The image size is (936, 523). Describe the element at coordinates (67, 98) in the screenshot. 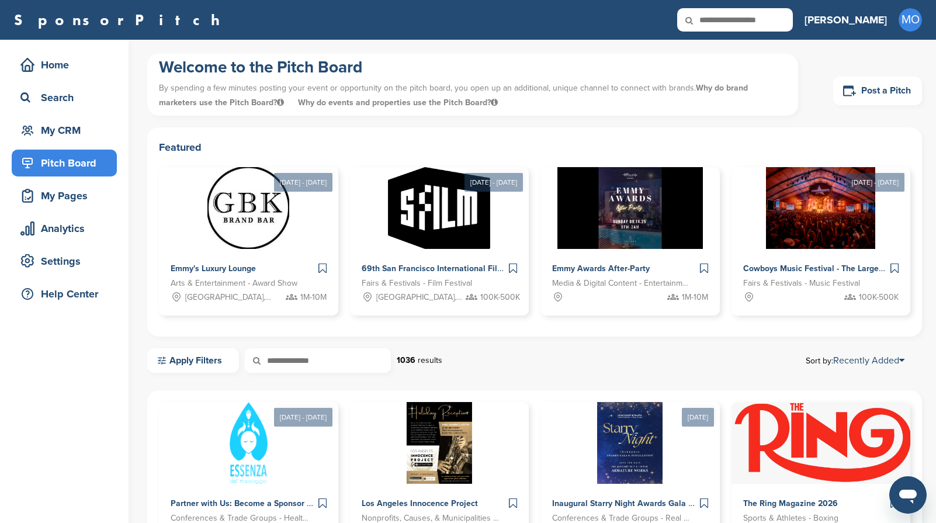

I see `div: Search` at that location.